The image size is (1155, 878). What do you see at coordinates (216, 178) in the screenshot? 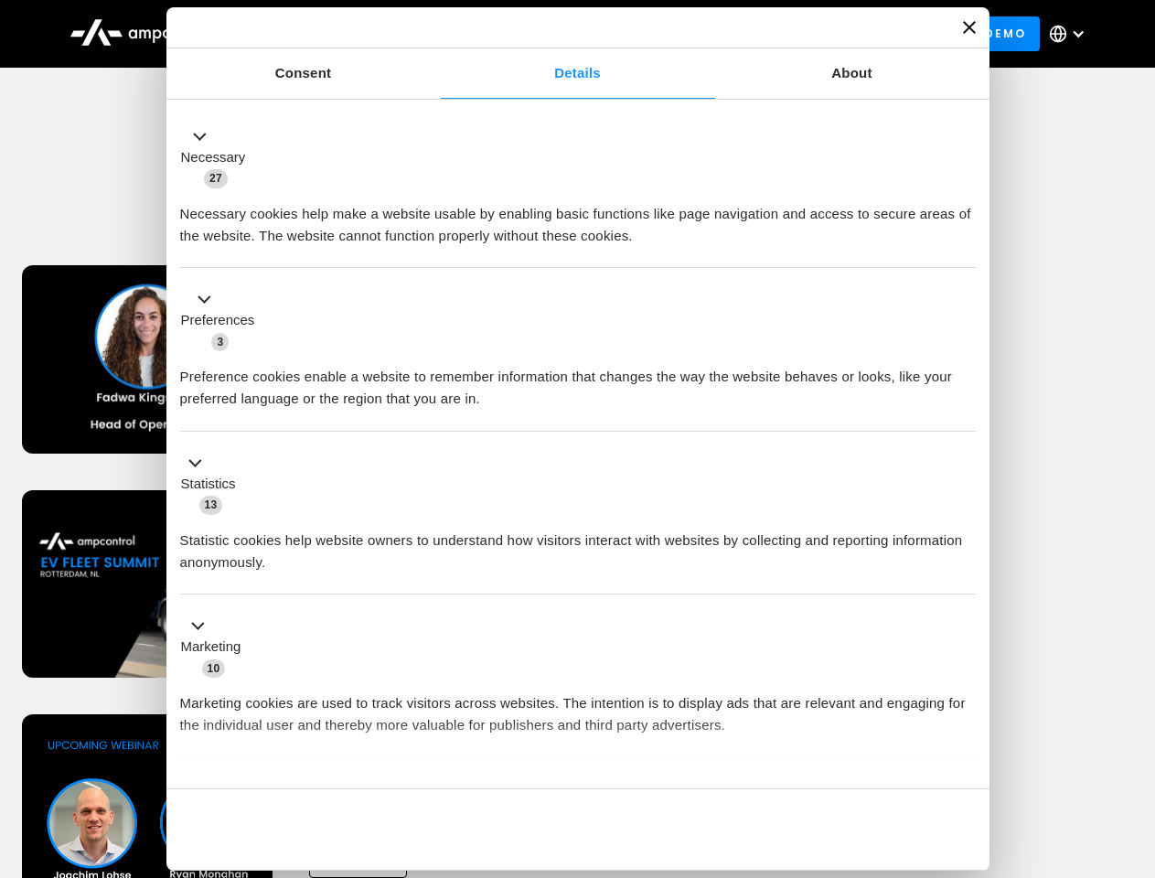
I see `span: 27` at bounding box center [216, 178].